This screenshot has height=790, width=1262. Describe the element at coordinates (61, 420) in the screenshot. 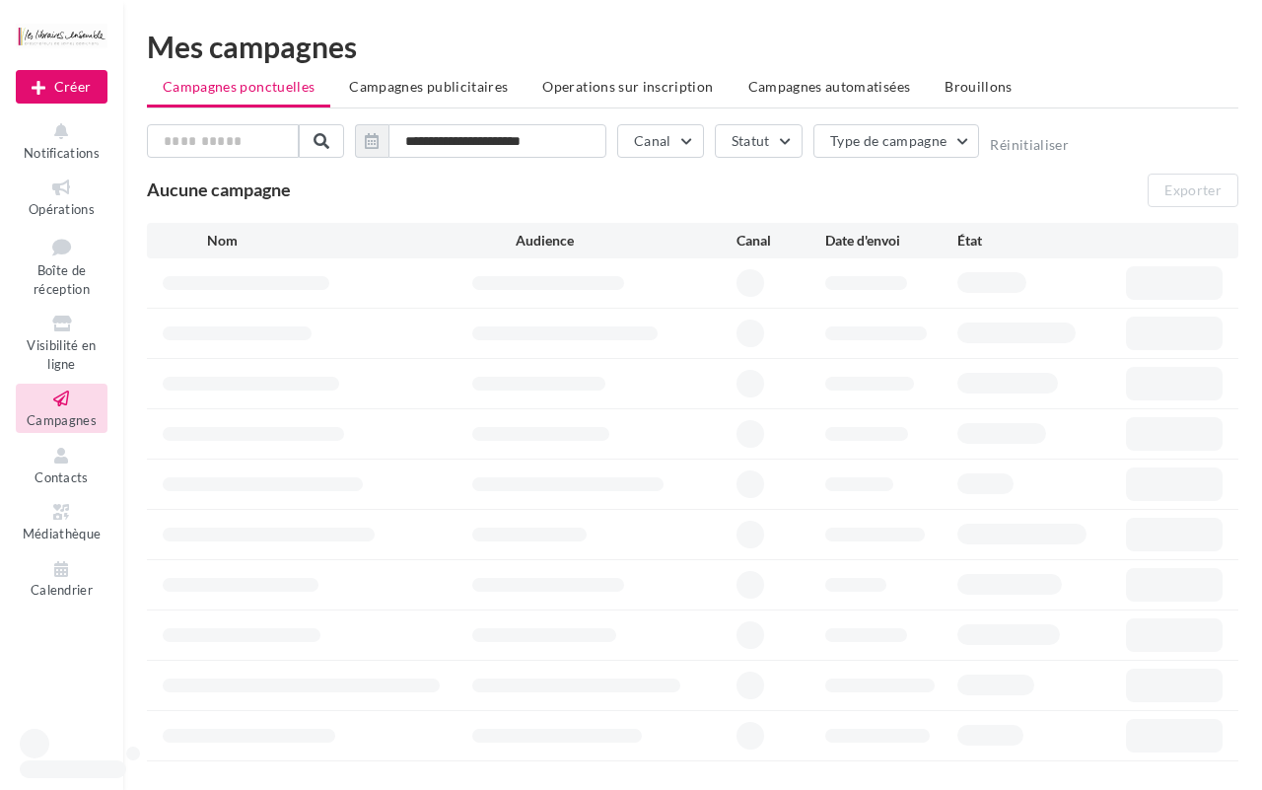

I see `span: Campagnes` at that location.